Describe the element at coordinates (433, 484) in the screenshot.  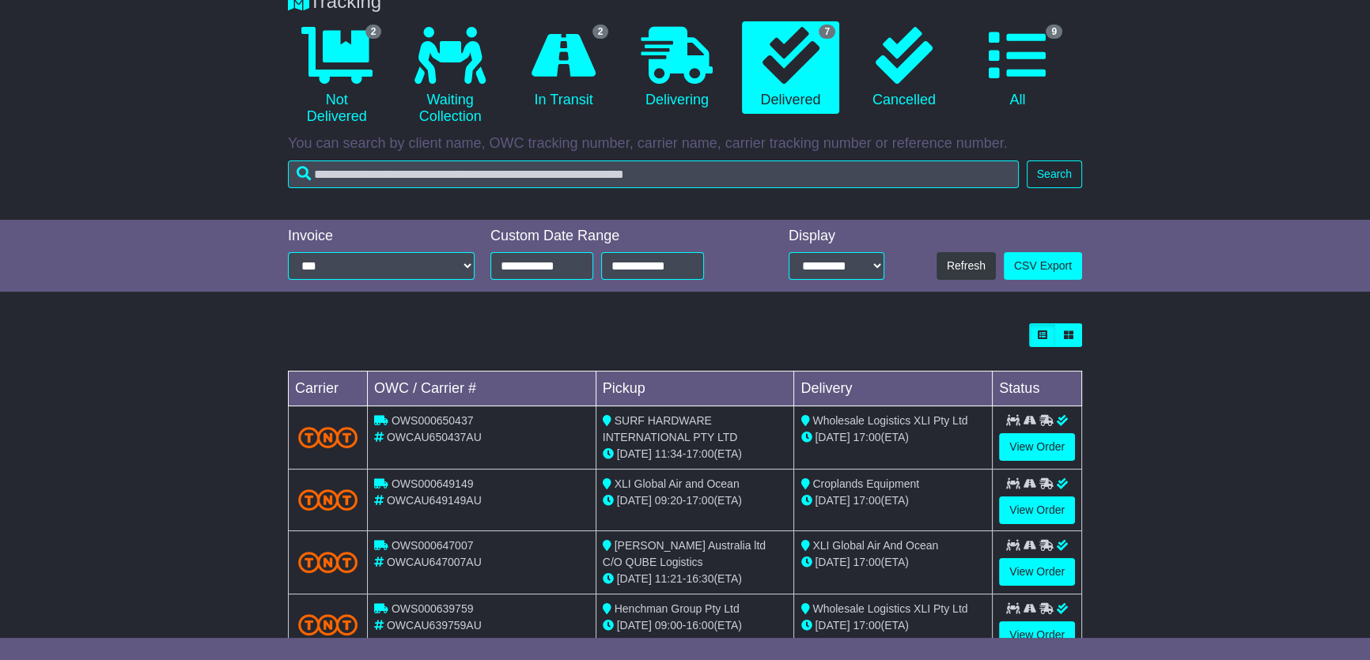
I see `span: OWS000649149` at that location.